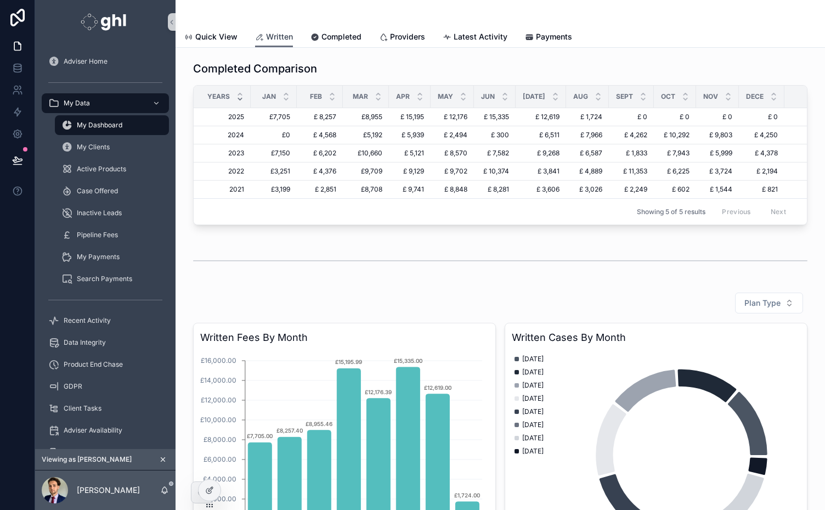 The height and width of the screenshot is (510, 825). What do you see at coordinates (762, 153) in the screenshot?
I see `span: £ 4,378` at bounding box center [762, 153].